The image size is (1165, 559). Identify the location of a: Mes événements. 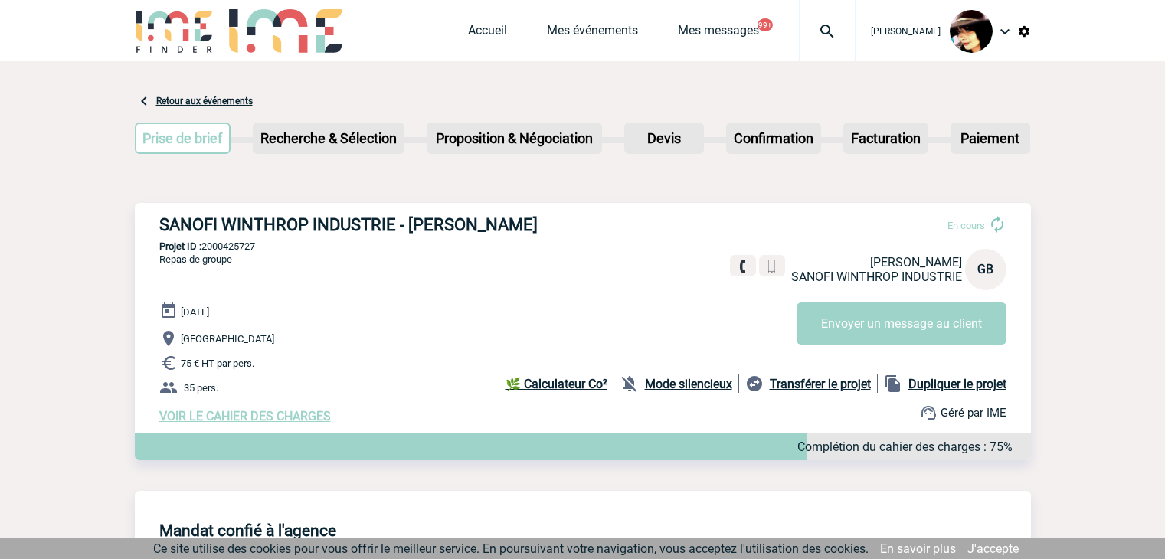
(592, 34).